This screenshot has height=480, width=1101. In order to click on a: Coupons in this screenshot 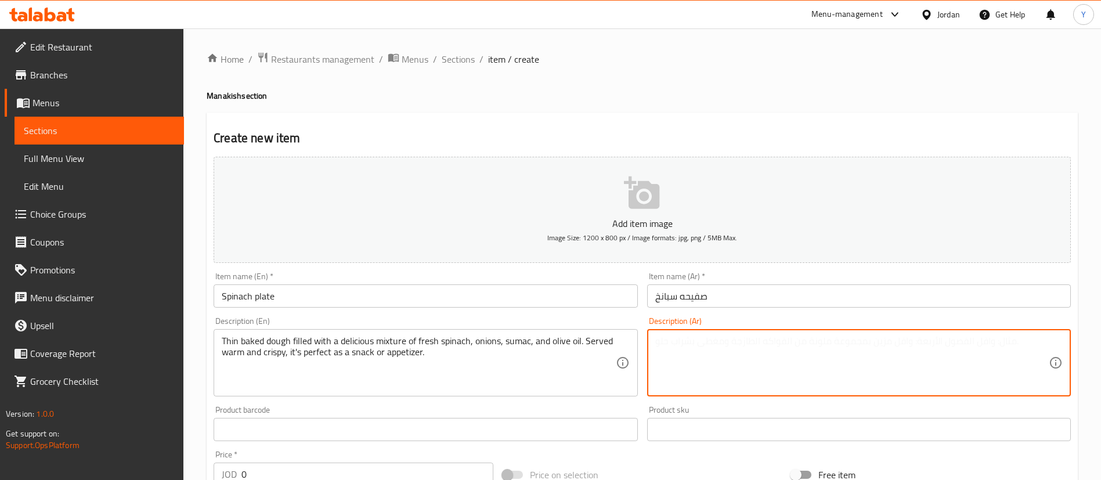, I will do `click(94, 242)`.